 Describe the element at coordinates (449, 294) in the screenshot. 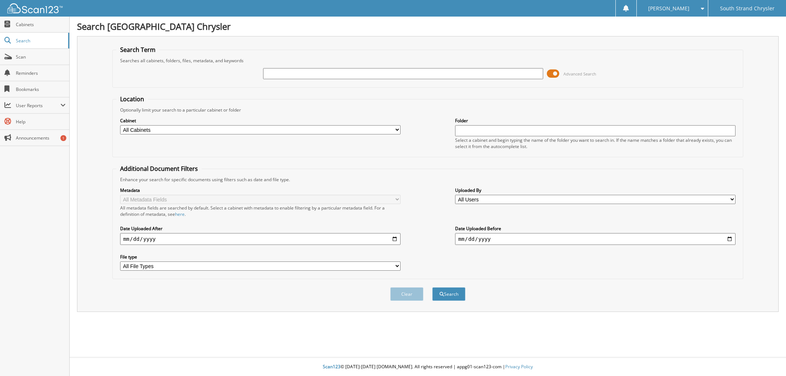

I see `button: Search` at that location.